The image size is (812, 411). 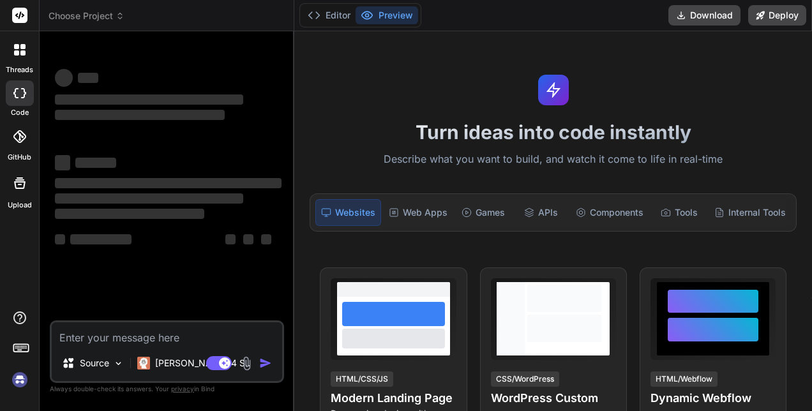 I want to click on div: Components, so click(x=610, y=213).